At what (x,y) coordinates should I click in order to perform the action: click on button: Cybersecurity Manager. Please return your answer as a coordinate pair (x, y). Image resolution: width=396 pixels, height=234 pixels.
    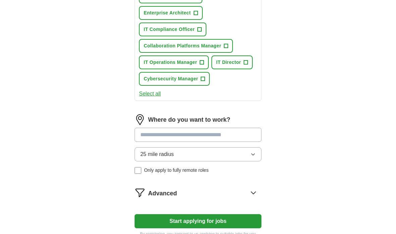
    Looking at the image, I should click on (174, 79).